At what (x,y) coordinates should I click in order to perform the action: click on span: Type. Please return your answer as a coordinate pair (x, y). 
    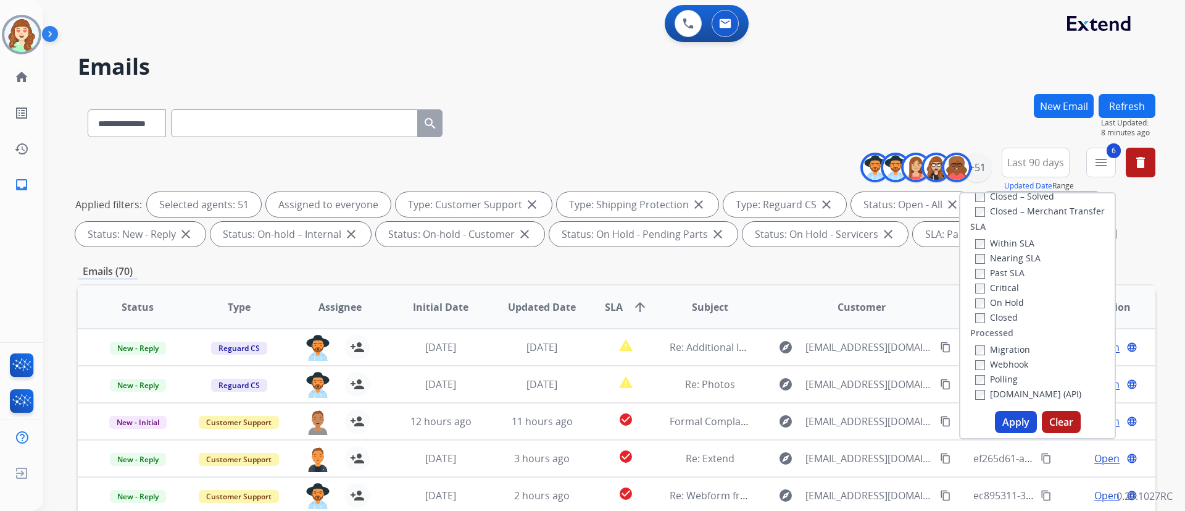
    Looking at the image, I should click on (239, 307).